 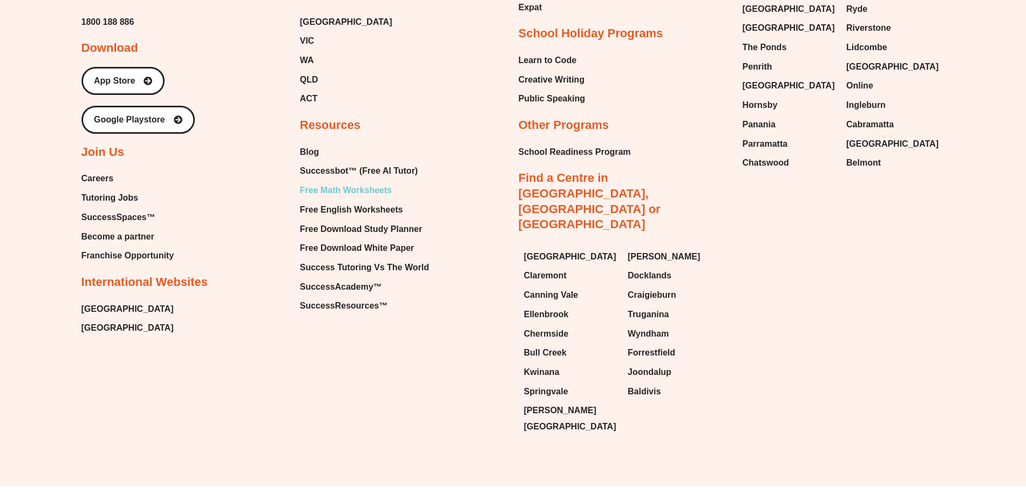 What do you see at coordinates (789, 125) in the screenshot?
I see `a: Panania` at bounding box center [789, 125].